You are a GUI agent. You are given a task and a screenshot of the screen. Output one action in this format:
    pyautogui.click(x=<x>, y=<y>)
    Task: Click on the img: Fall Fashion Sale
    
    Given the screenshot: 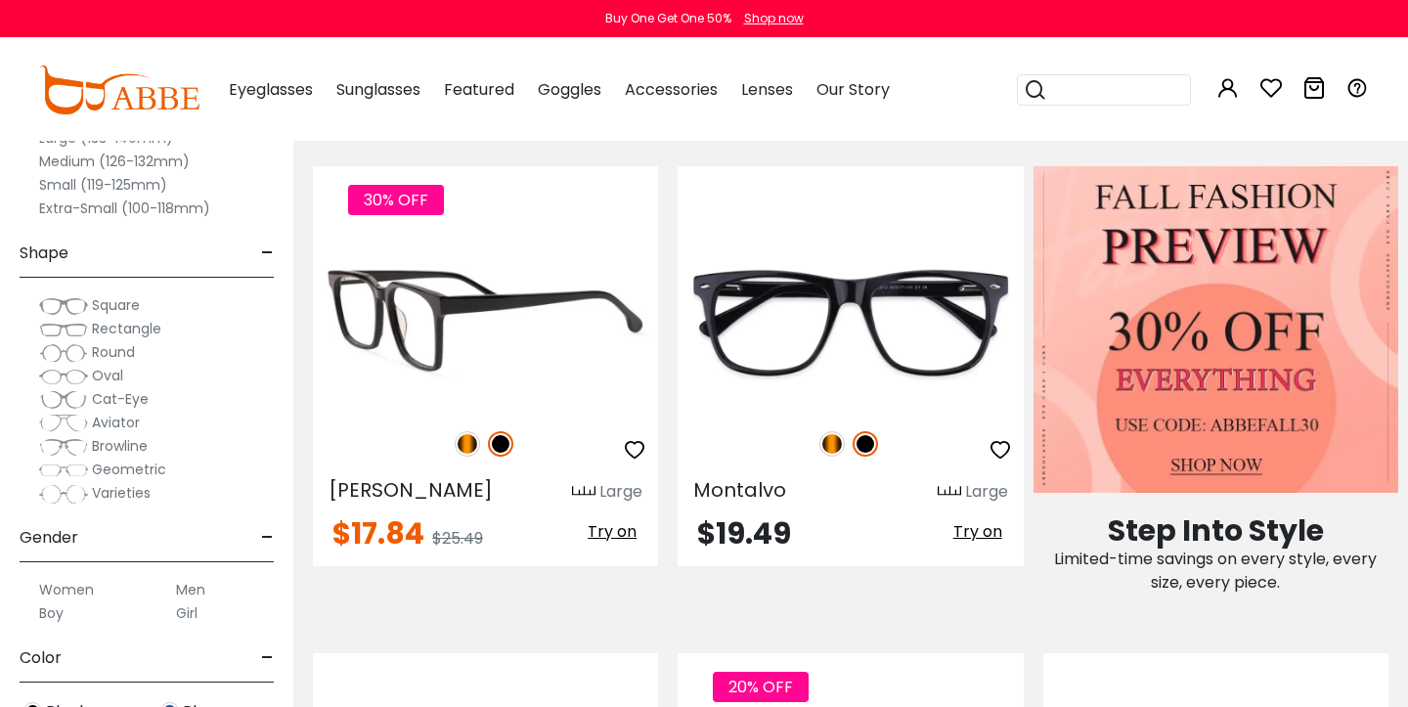 What is the action you would take?
    pyautogui.click(x=1215, y=329)
    